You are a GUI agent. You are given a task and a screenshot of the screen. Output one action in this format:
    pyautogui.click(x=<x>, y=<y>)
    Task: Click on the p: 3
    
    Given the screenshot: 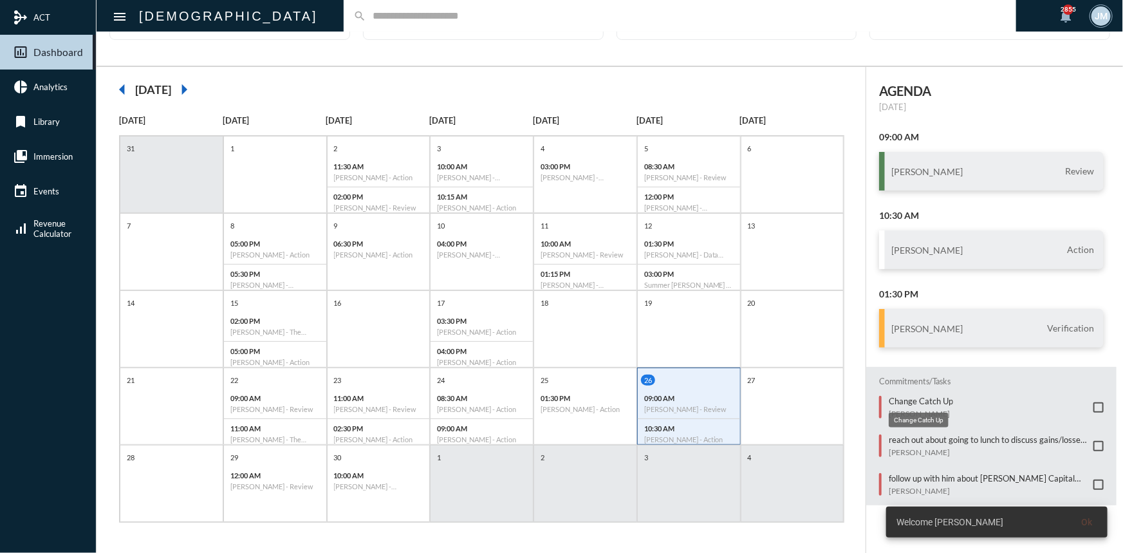 What is the action you would take?
    pyautogui.click(x=439, y=148)
    